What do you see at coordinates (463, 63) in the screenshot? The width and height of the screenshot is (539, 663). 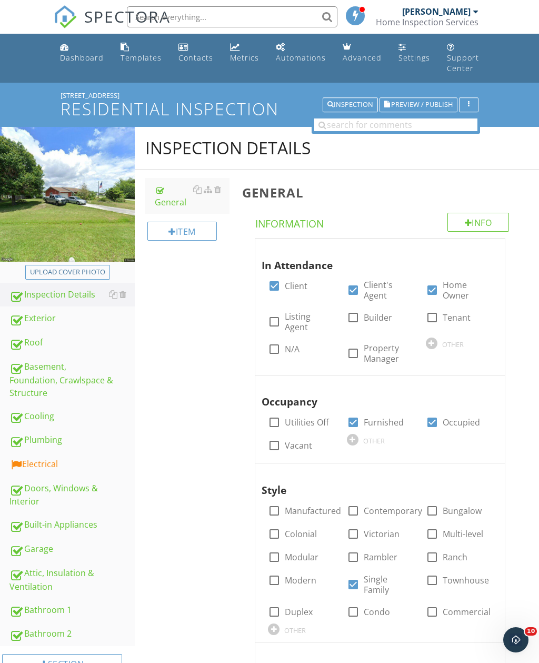 I see `div: Support Center` at bounding box center [463, 63].